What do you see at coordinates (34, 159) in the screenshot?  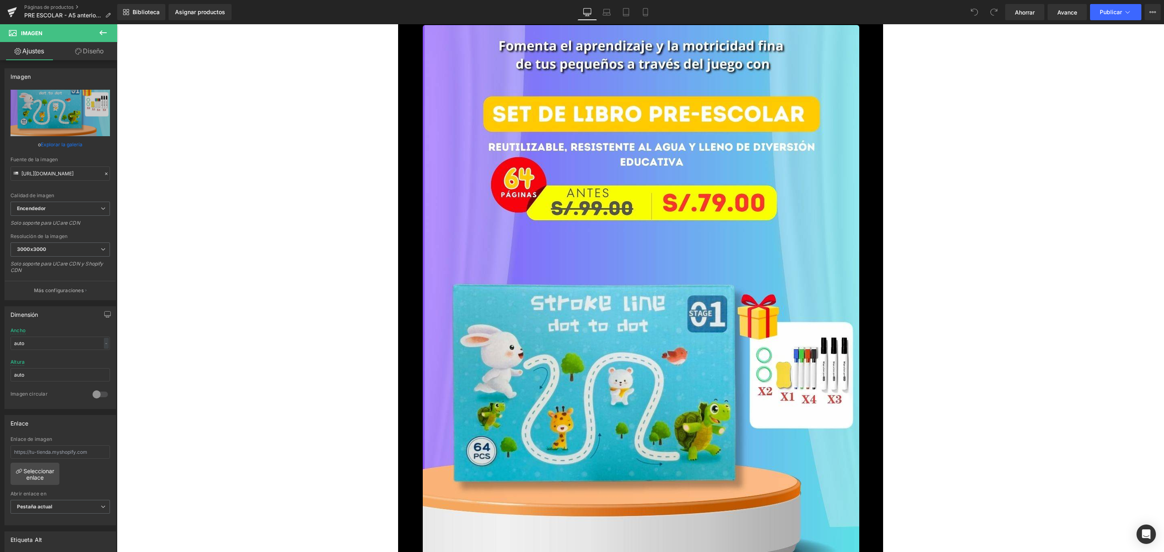 I see `font: Fuente de la imagen` at bounding box center [34, 159].